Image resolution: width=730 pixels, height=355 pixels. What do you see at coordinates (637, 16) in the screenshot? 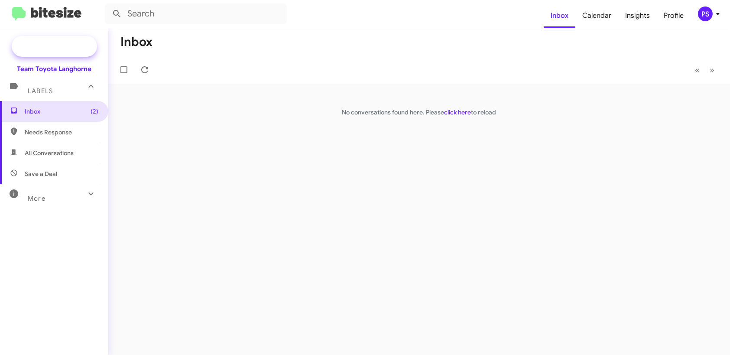
I see `span: Insights` at bounding box center [637, 16].